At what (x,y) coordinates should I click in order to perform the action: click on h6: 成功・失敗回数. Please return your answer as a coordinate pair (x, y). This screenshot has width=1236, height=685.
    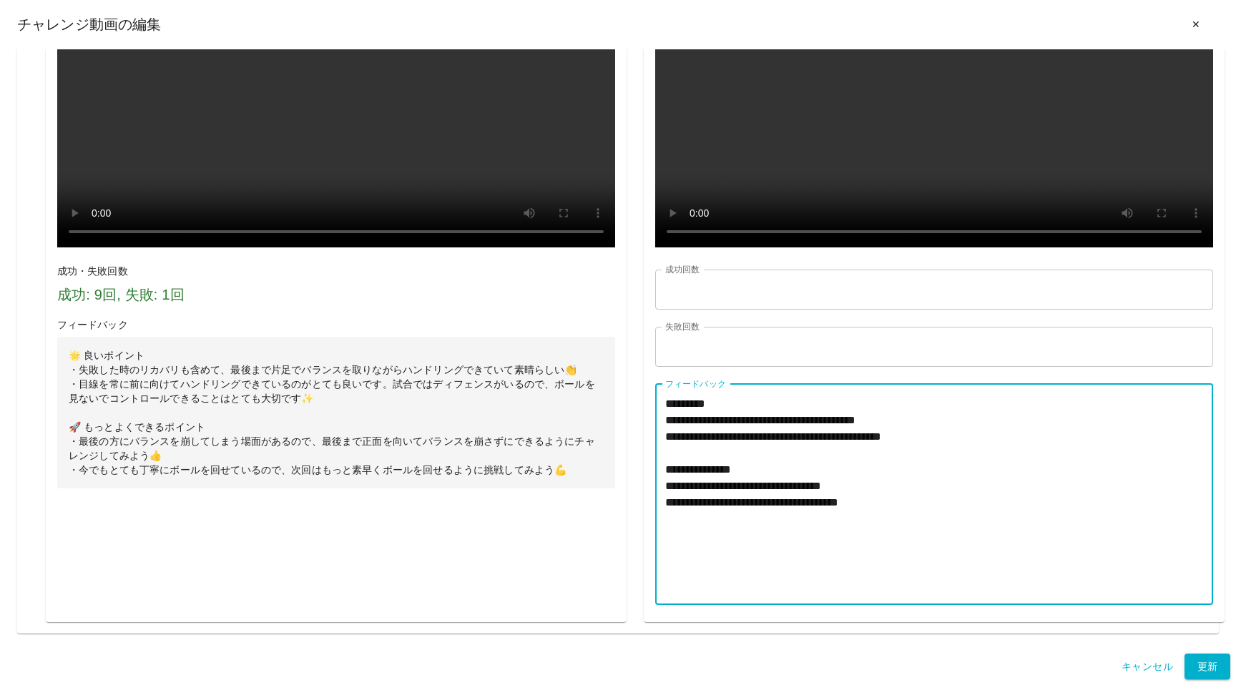
    Looking at the image, I should click on (336, 272).